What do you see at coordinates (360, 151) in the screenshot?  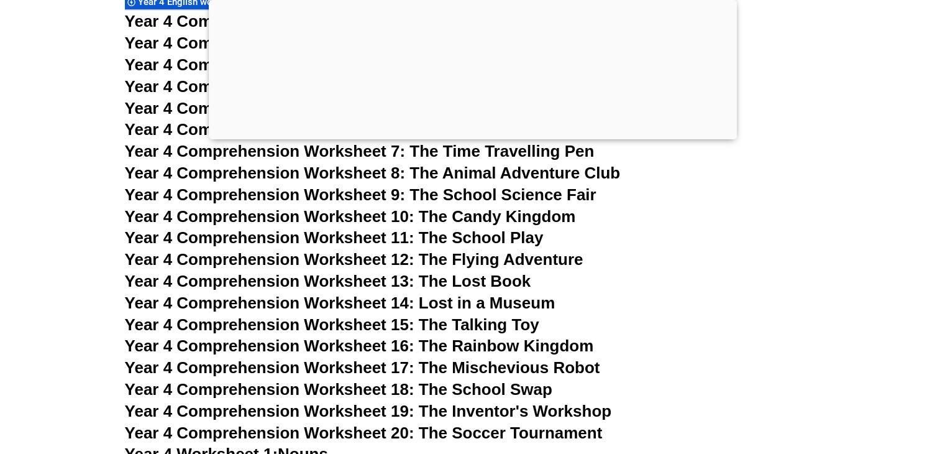 I see `a: Year 4 Comprehension Worksheet 7: The Time Travelling Pen` at bounding box center [360, 151].